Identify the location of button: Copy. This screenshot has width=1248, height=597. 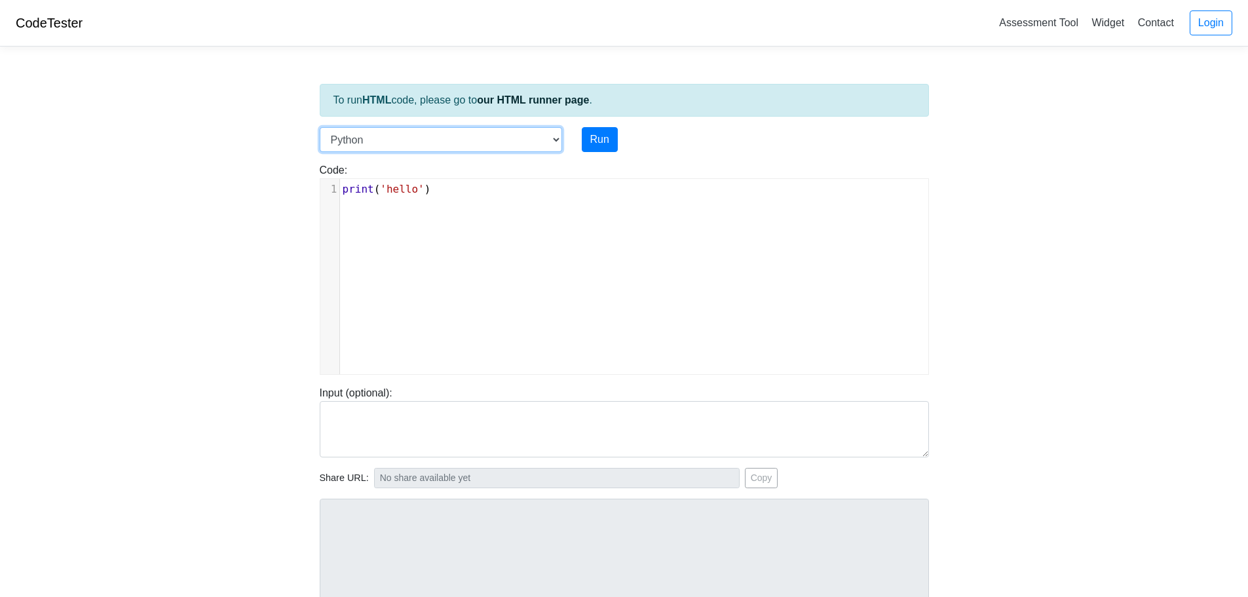
(761, 478).